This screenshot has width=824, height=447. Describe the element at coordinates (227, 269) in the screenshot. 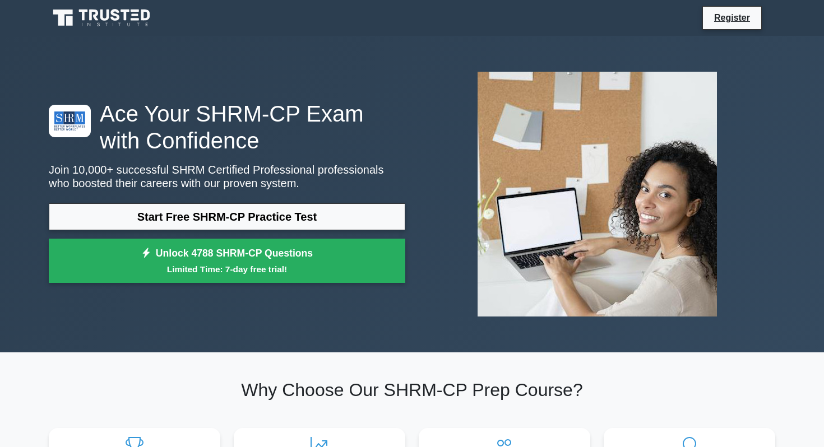

I see `small: Limited Time: 7-day free trial!` at that location.